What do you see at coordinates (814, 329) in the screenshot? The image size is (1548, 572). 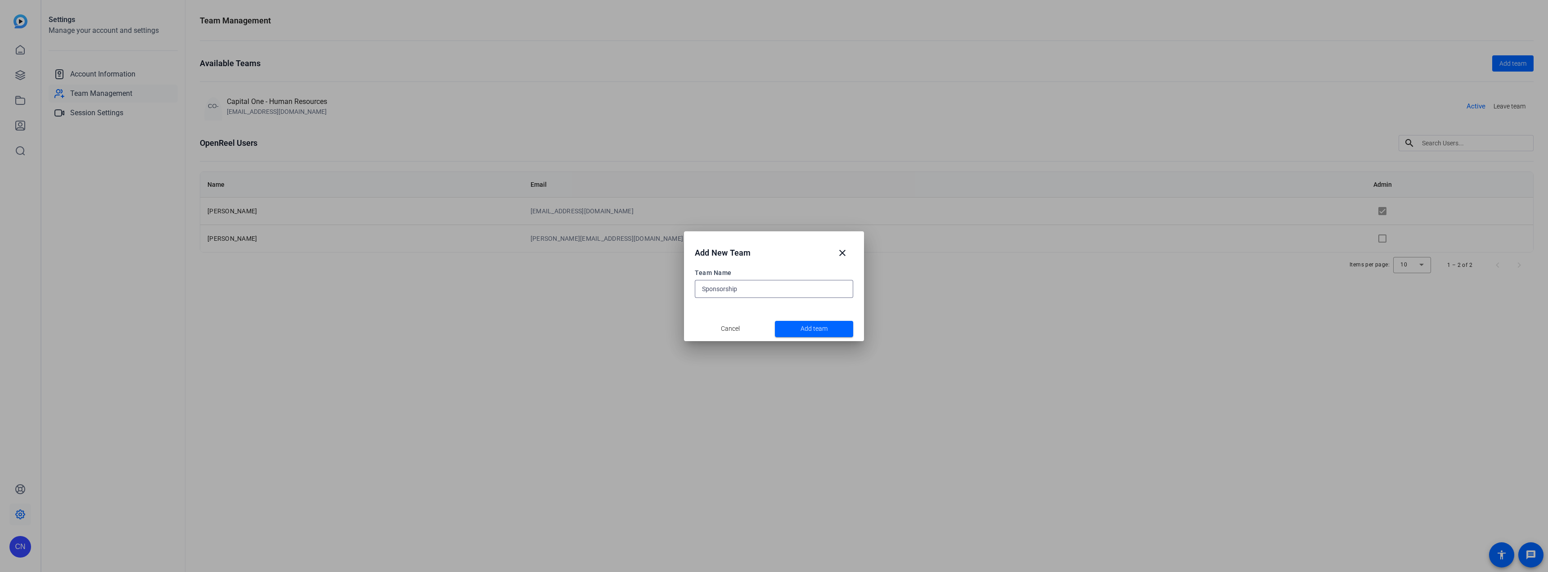 I see `span: Add team` at bounding box center [814, 329].